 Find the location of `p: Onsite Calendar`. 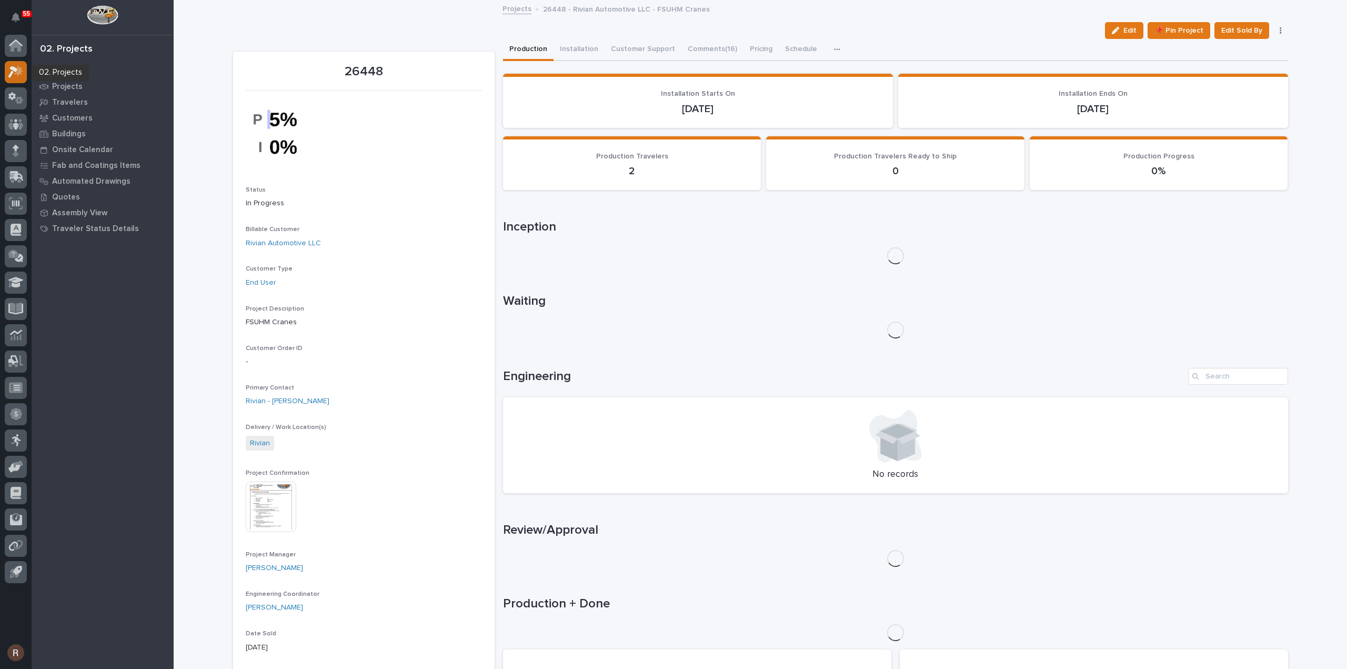

p: Onsite Calendar is located at coordinates (83, 150).